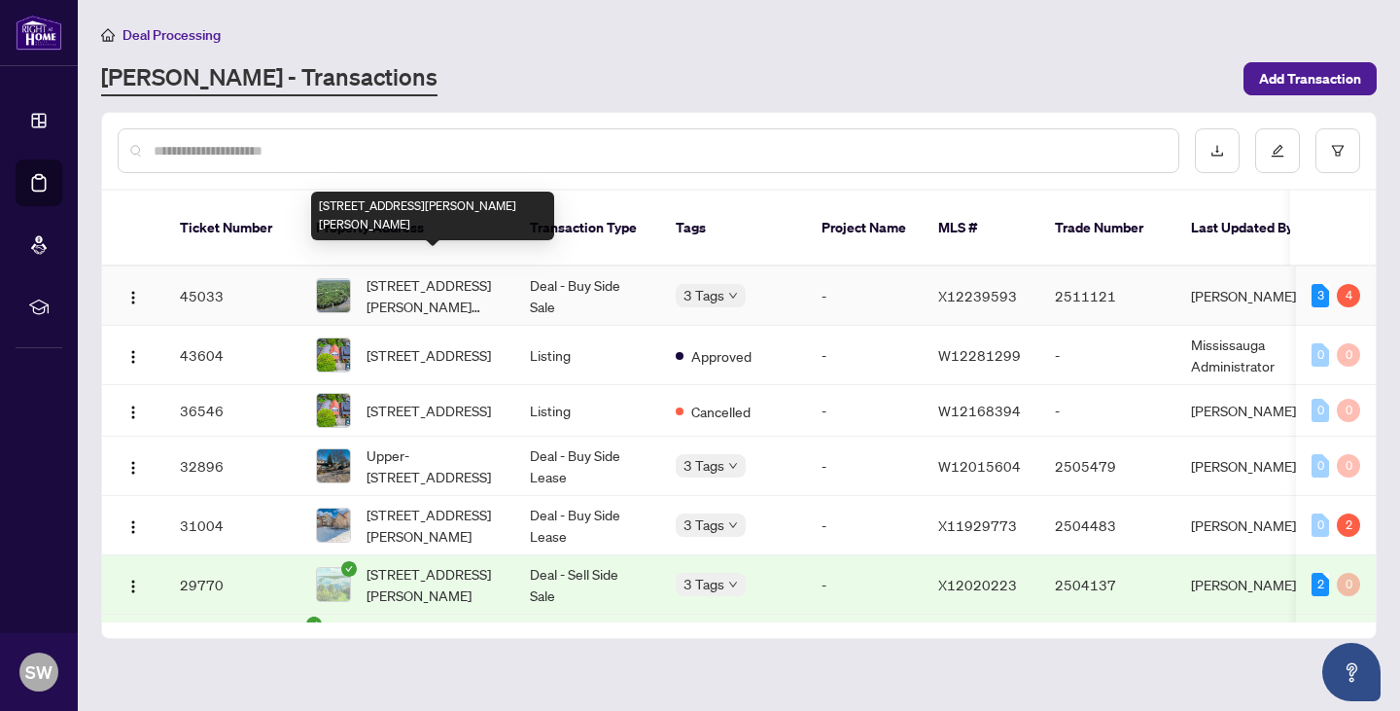 The height and width of the screenshot is (711, 1400). What do you see at coordinates (587, 584) in the screenshot?
I see `td: Deal - Sell Side Sale` at bounding box center [587, 584].